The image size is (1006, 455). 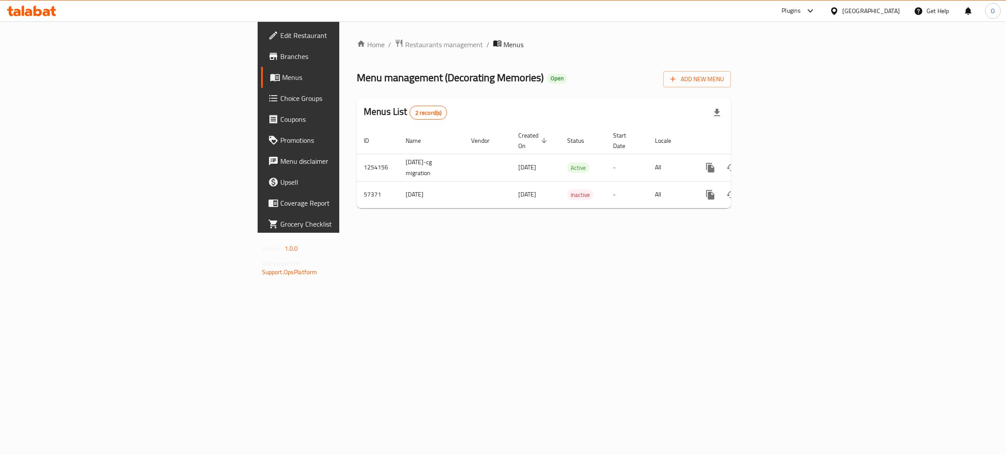 I want to click on span: Active, so click(x=578, y=168).